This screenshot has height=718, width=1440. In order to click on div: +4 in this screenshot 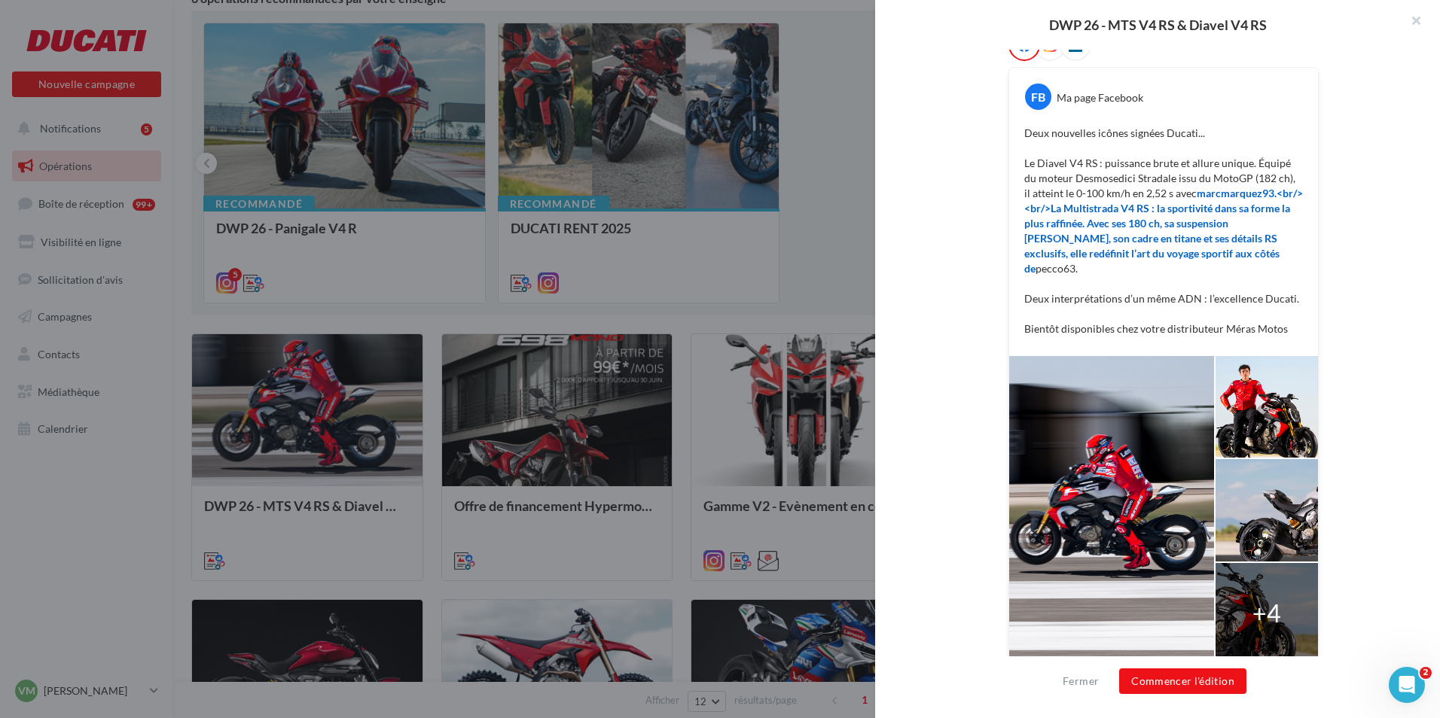, I will do `click(1267, 614)`.